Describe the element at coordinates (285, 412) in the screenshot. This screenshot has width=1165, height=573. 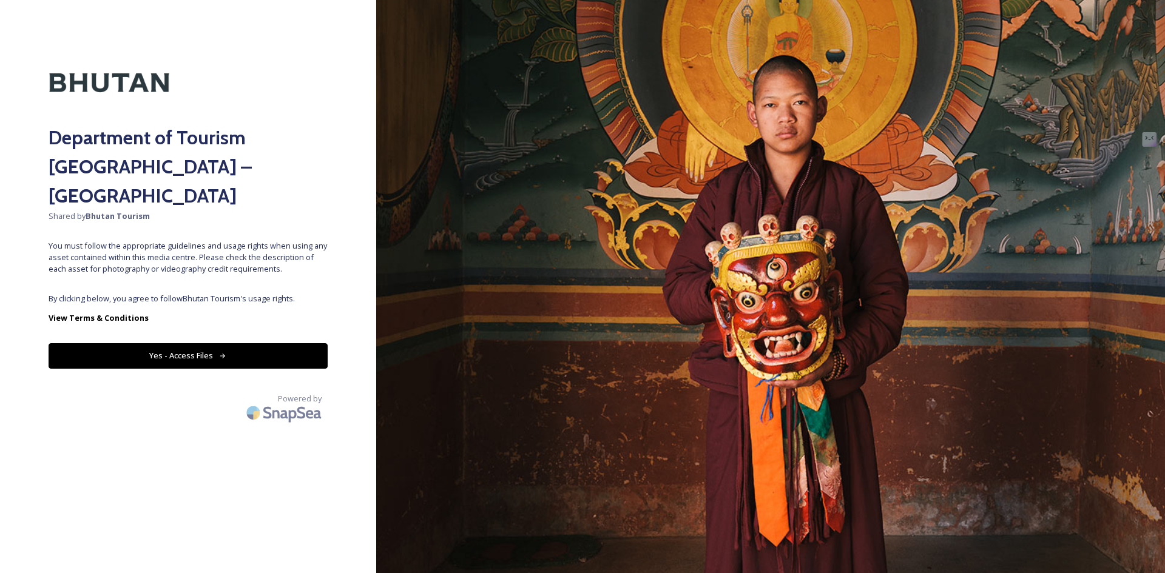
I see `img: SnapSea Logo` at that location.